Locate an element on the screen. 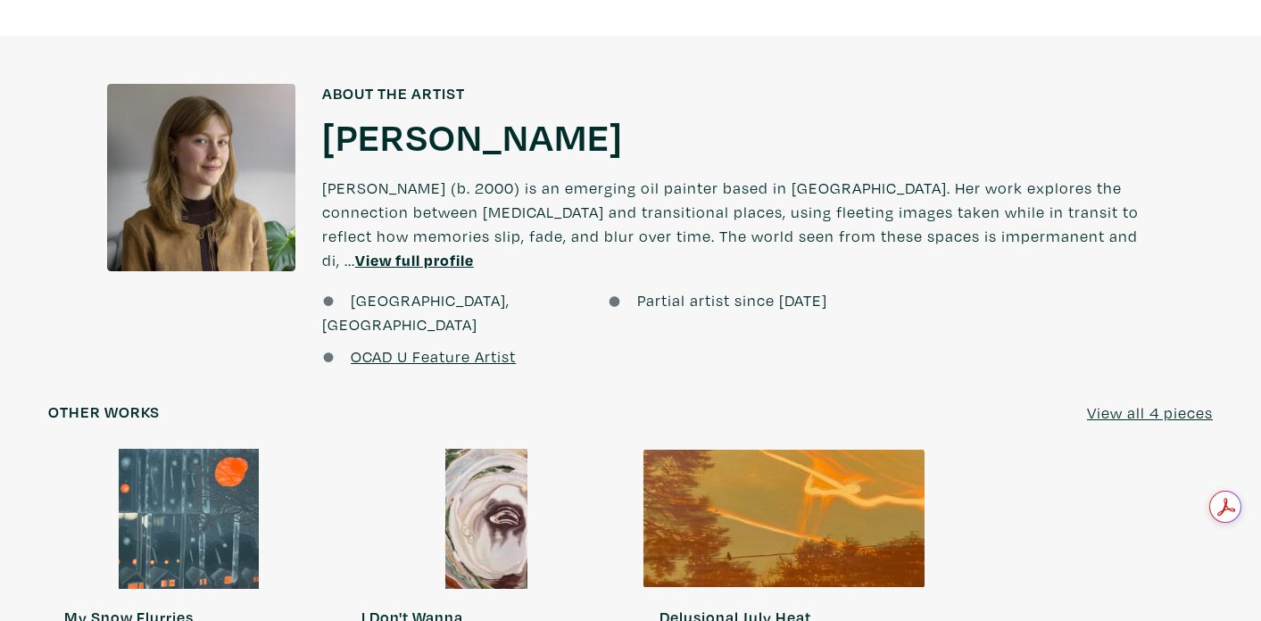  h6: About the artist is located at coordinates (738, 94).